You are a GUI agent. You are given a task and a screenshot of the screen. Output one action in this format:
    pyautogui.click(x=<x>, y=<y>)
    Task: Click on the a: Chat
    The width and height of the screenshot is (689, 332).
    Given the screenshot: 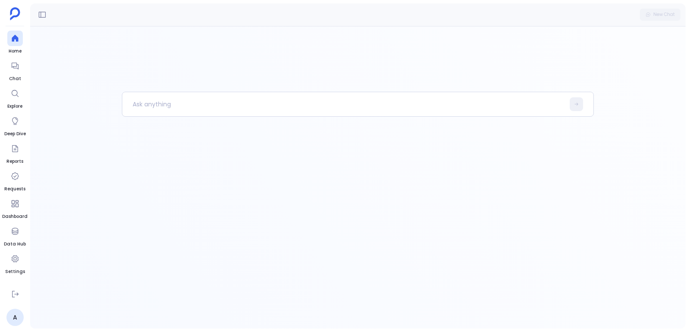 What is the action you would take?
    pyautogui.click(x=15, y=70)
    